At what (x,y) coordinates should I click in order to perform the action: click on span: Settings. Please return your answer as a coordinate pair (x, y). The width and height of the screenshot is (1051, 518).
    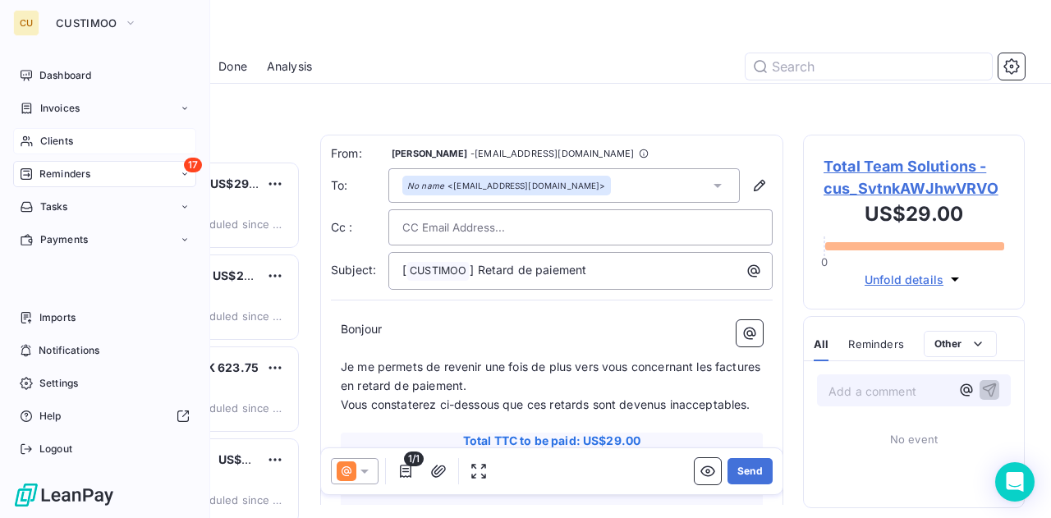
    Looking at the image, I should click on (58, 384).